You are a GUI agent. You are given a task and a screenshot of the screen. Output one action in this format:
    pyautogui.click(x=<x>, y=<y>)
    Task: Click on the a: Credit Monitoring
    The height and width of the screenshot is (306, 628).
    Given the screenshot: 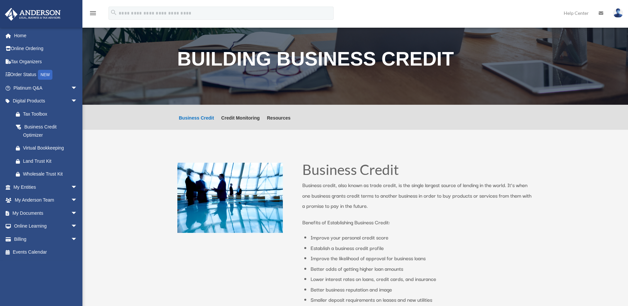 What is the action you would take?
    pyautogui.click(x=240, y=123)
    